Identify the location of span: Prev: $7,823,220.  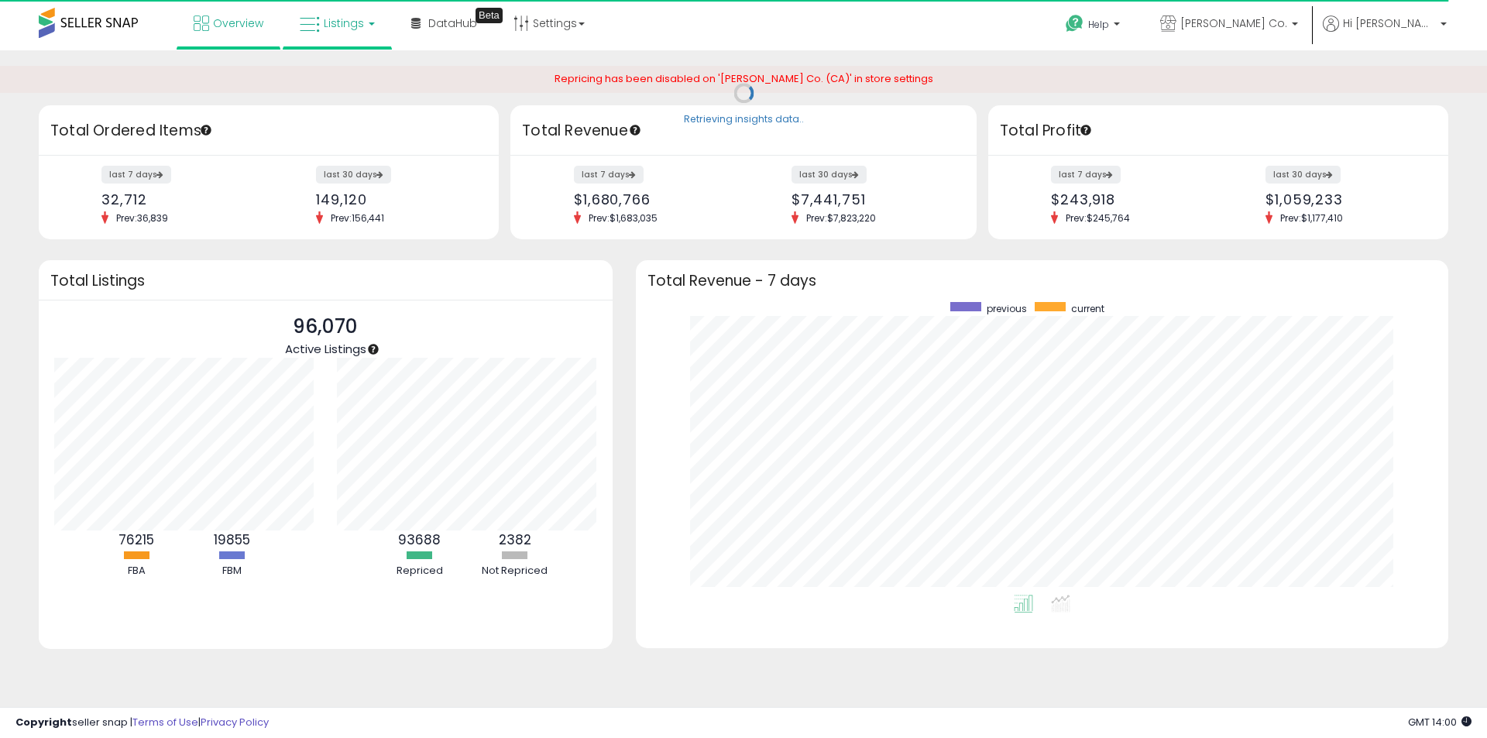
(841, 218).